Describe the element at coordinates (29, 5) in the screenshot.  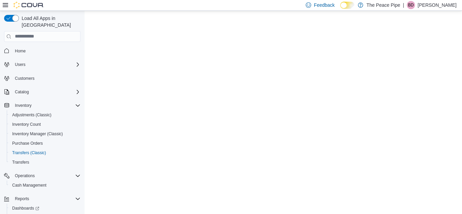
I see `img: Cova` at that location.